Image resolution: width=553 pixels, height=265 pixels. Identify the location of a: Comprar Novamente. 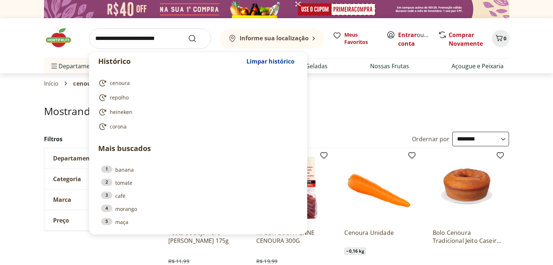
(466, 39).